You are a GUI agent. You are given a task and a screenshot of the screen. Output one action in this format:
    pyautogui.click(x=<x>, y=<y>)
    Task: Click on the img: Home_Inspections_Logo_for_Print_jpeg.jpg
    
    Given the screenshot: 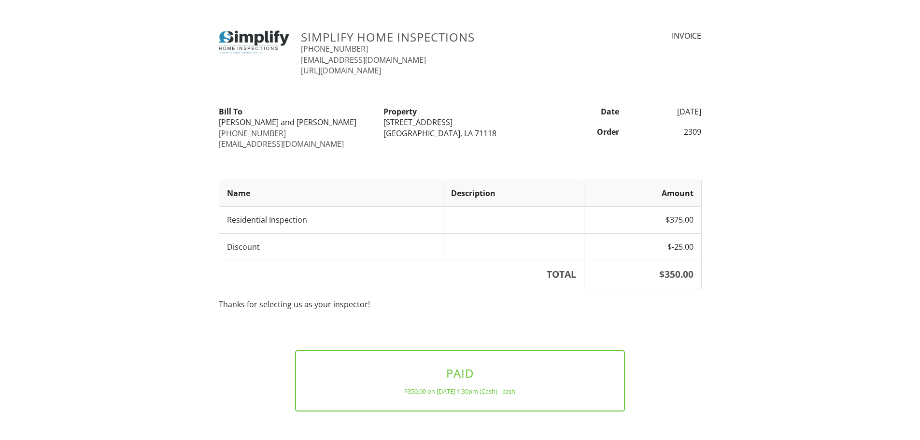 What is the action you would take?
    pyautogui.click(x=254, y=42)
    